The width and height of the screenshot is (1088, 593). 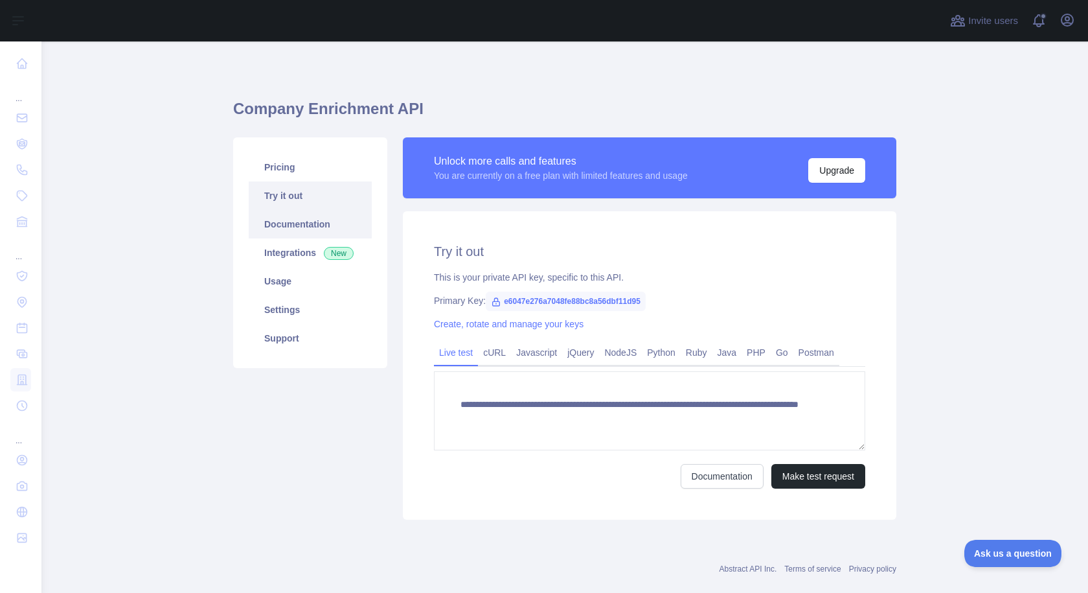 What do you see at coordinates (818, 476) in the screenshot?
I see `button: Make test request` at bounding box center [818, 476].